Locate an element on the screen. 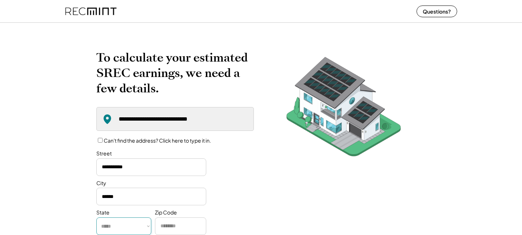 This screenshot has width=522, height=235. img: recmint-logotype%403x%20%281%29.jpeg is located at coordinates (91, 11).